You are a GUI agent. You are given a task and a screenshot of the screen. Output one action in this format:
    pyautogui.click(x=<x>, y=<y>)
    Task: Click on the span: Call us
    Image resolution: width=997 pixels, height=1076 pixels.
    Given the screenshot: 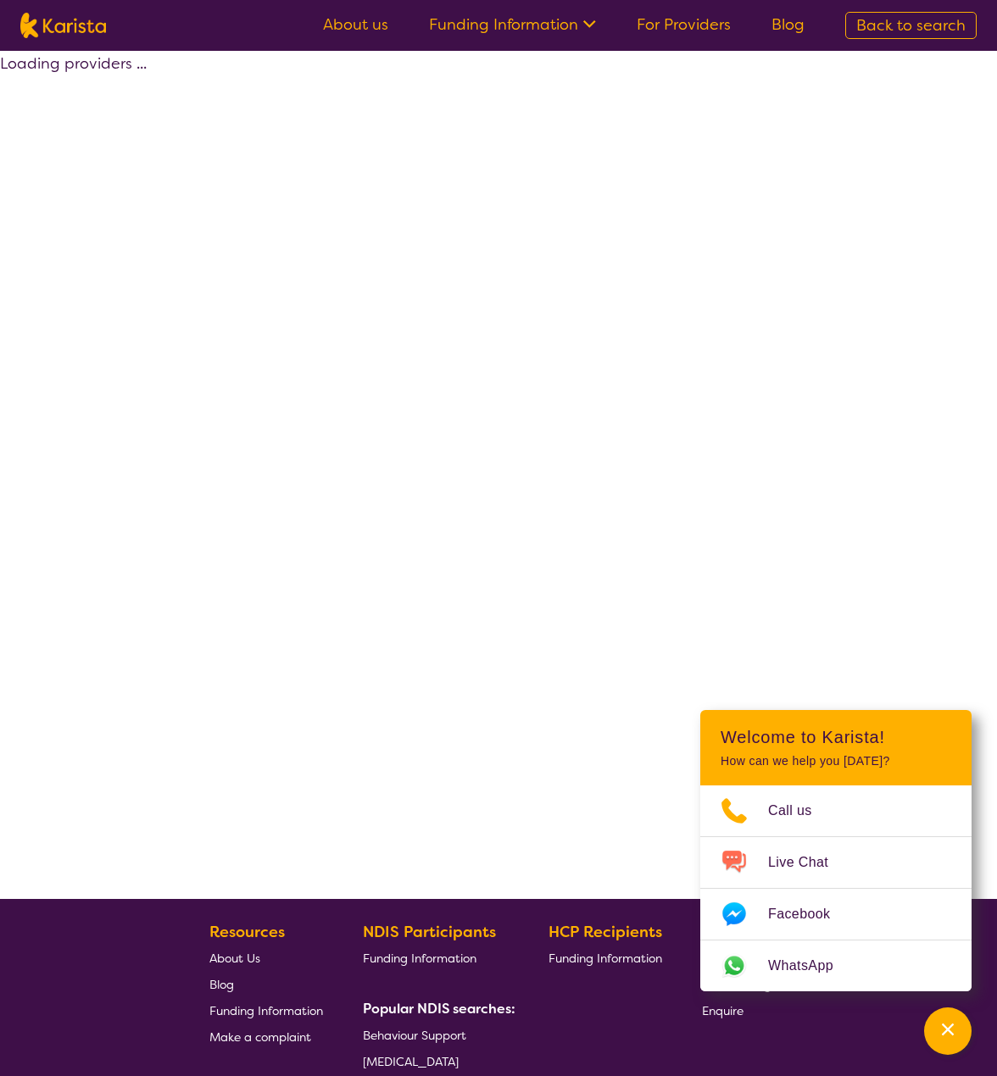 What is the action you would take?
    pyautogui.click(x=800, y=811)
    